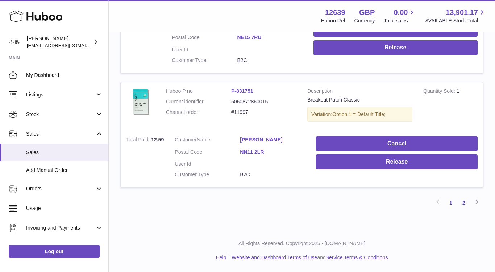 The image size is (495, 272). I want to click on span: Option 1 = Default Title;, so click(358, 114).